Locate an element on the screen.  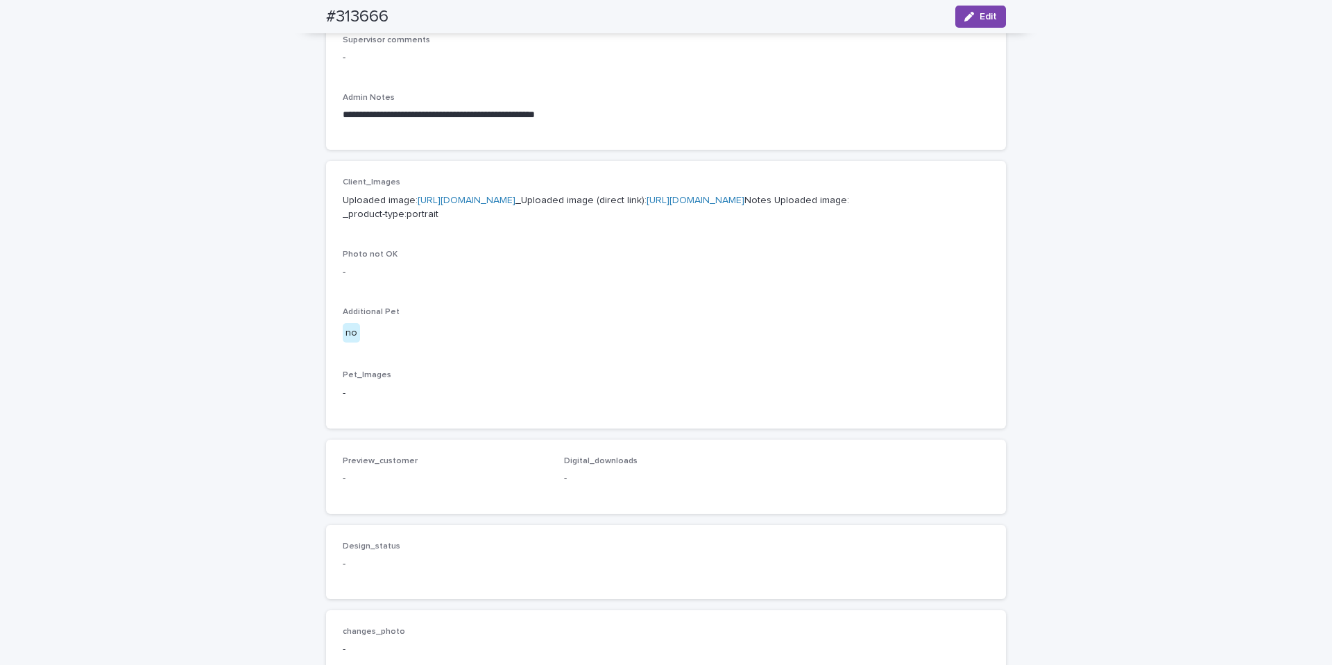
span: Edit is located at coordinates (988, 17).